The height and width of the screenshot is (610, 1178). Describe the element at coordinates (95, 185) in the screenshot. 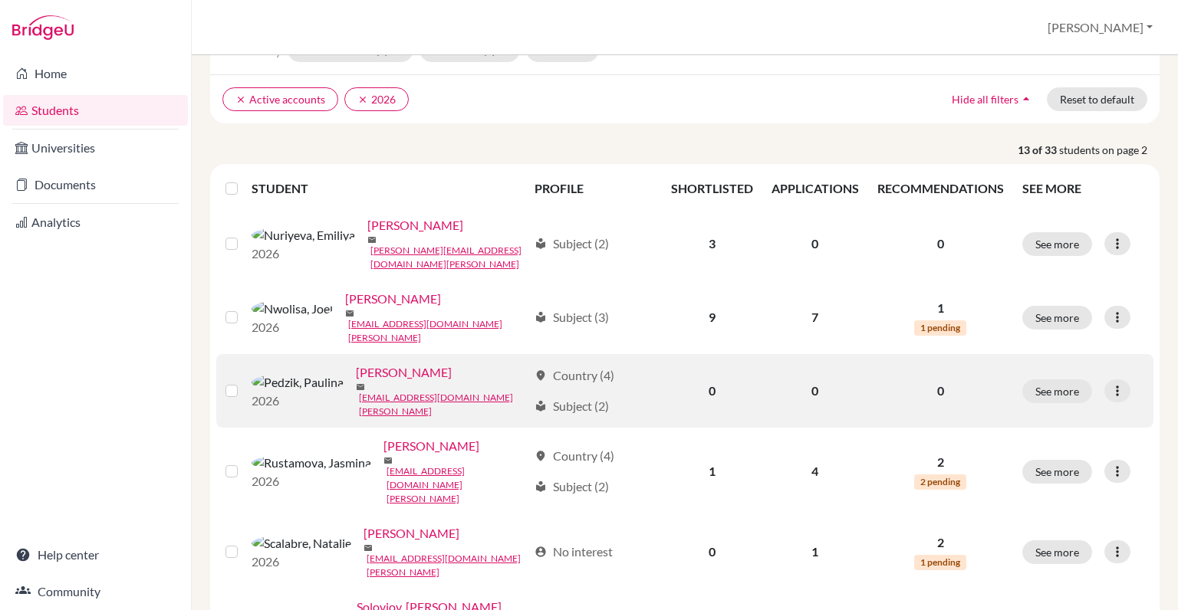

I see `a: Documents` at that location.